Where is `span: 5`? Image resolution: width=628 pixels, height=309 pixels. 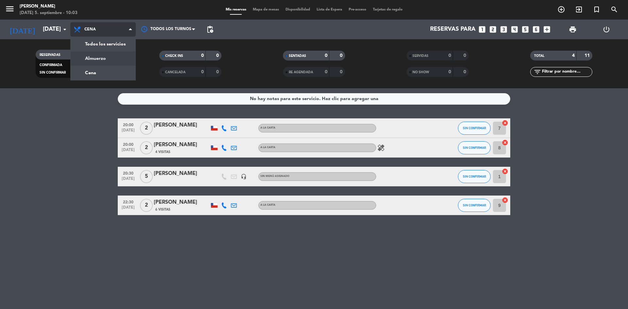 span: 5 is located at coordinates (146, 177).